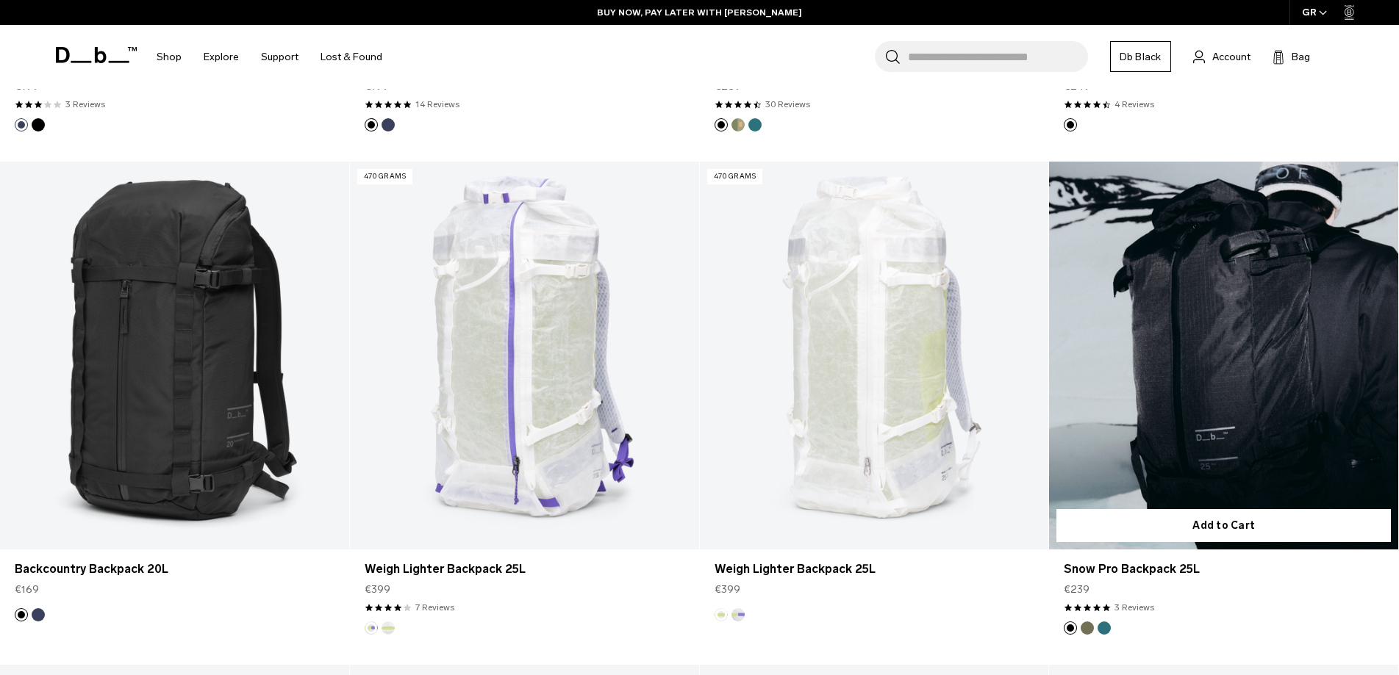  What do you see at coordinates (437, 104) in the screenshot?
I see `a: 14 reviews` at bounding box center [437, 104].